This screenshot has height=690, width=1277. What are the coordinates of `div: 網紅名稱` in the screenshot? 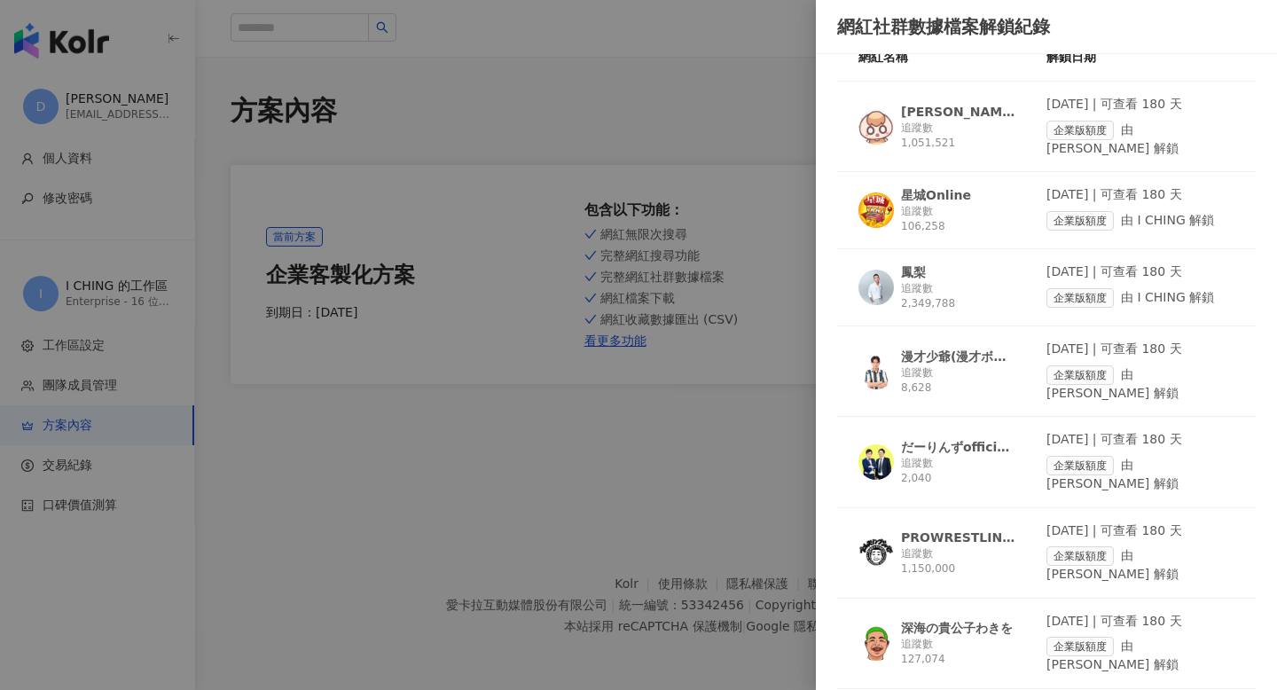 It's located at (952, 57).